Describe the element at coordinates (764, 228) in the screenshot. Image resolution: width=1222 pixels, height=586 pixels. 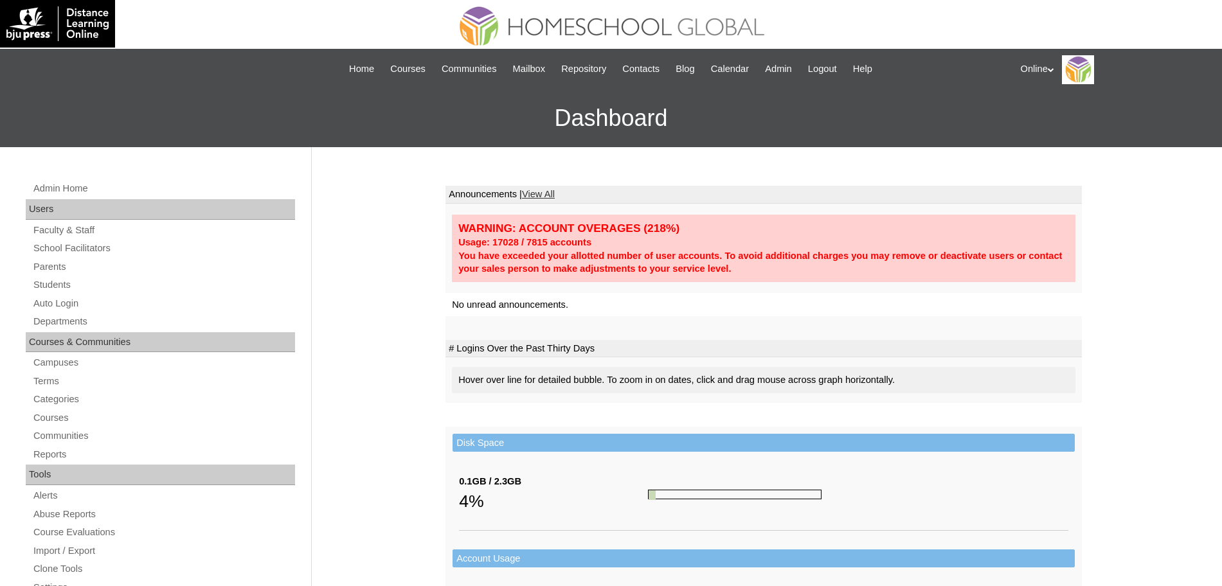
I see `div: WARNING: ACCOUNT OVERAGES (218%)` at that location.